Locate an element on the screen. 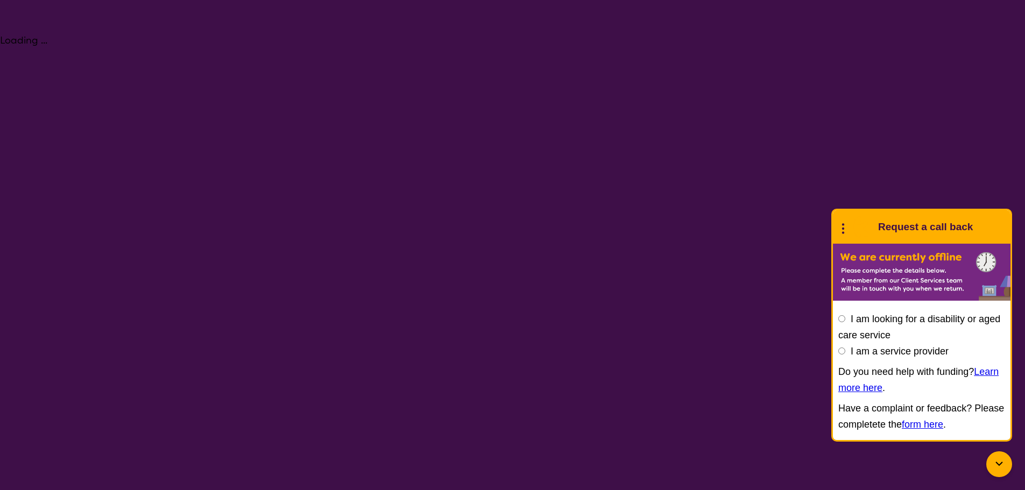 Image resolution: width=1025 pixels, height=490 pixels. img: Karista offline chat form to request call back is located at coordinates (921, 272).